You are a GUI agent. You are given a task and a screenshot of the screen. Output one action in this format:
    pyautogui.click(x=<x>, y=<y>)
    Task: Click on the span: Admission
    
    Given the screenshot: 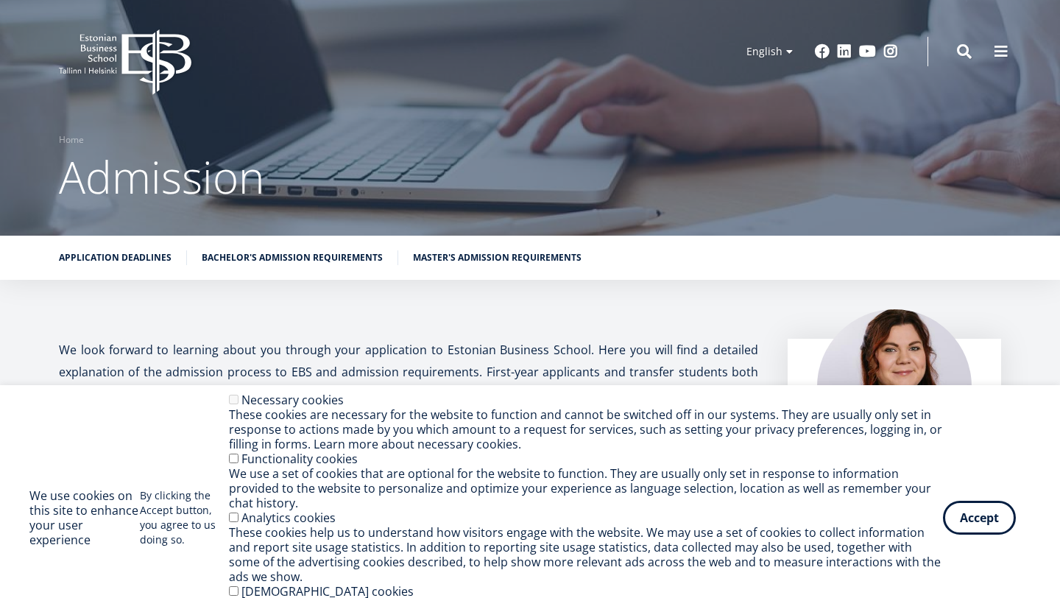 What is the action you would take?
    pyautogui.click(x=161, y=177)
    